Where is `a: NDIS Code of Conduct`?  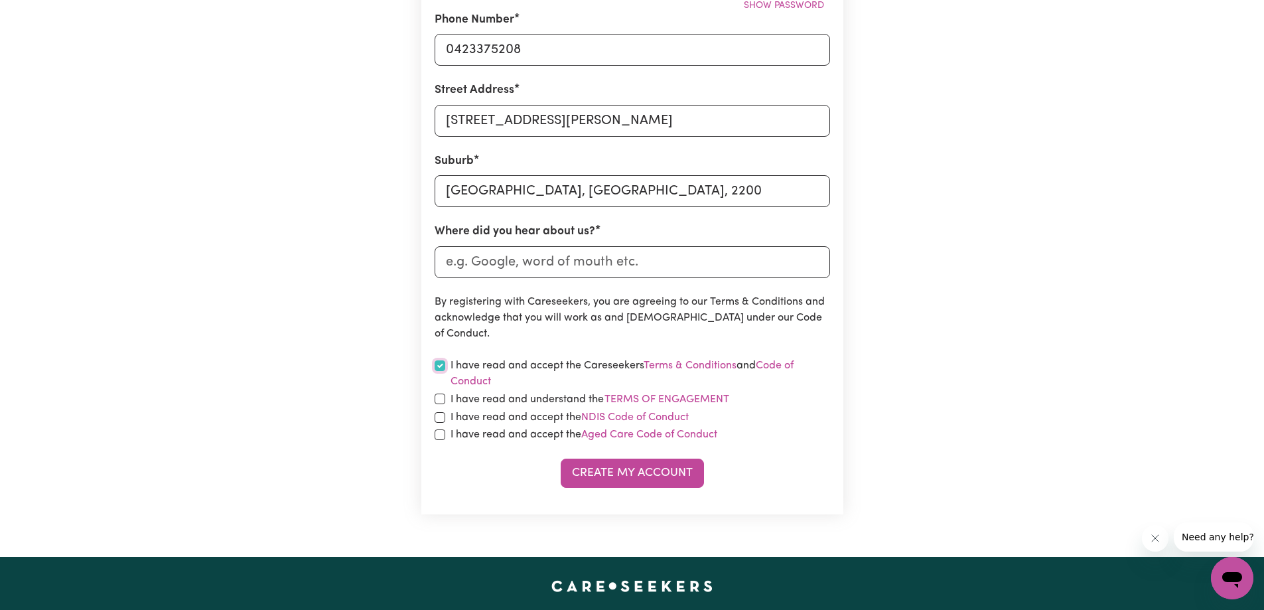
a: NDIS Code of Conduct is located at coordinates (635, 417).